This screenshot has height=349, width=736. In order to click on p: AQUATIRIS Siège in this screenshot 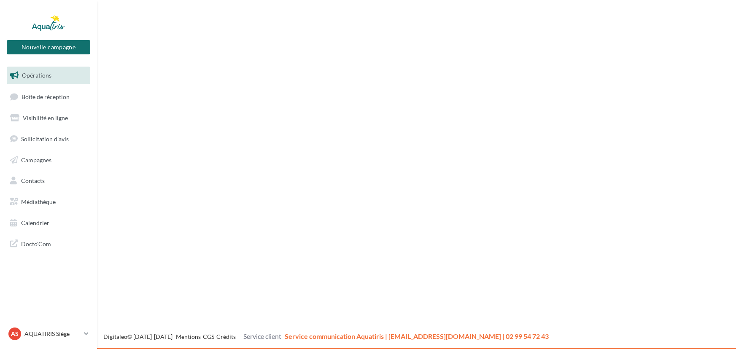, I will do `click(52, 334)`.